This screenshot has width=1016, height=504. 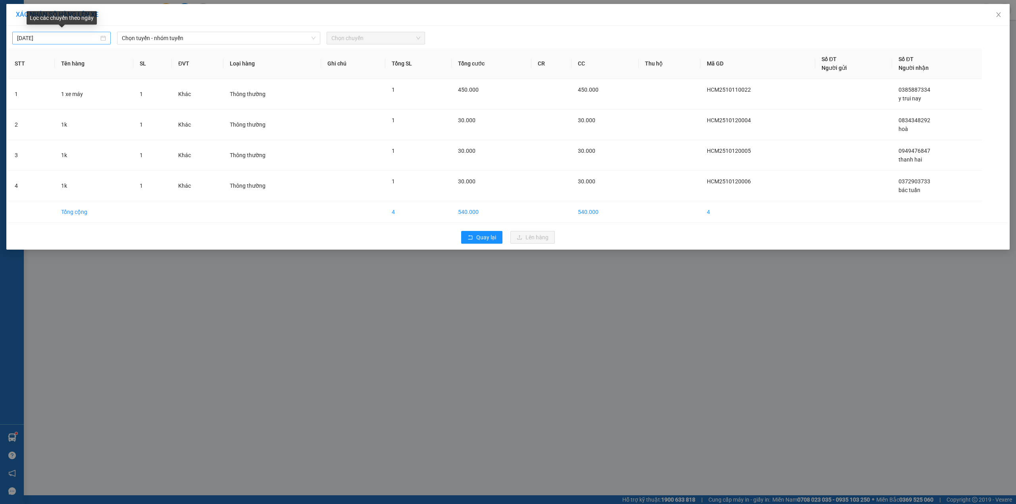 I want to click on td: 1 xe máy, so click(x=94, y=94).